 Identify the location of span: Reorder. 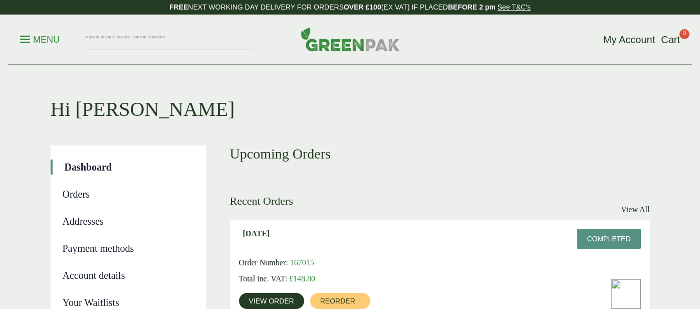
(338, 301).